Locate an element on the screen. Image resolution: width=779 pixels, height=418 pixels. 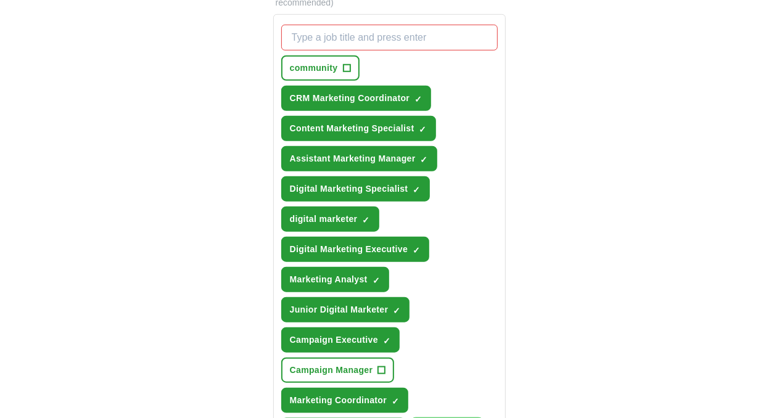
button: CRM Marketing Coordinator✓ is located at coordinates (357, 98).